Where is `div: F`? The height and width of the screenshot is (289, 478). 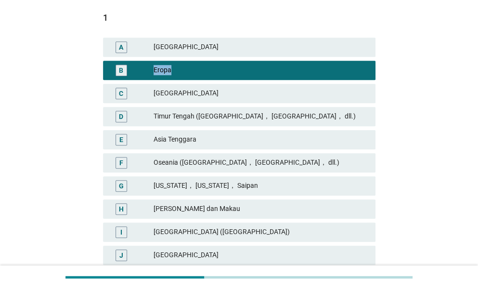 div: F is located at coordinates (121, 162).